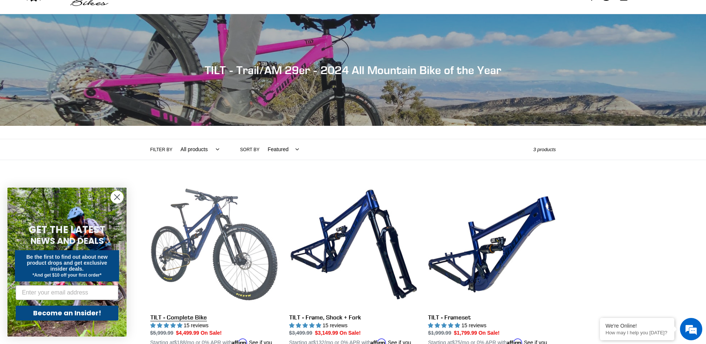 The image size is (706, 344). I want to click on span: Be the first to find out about new product drops and get exclusive insider deals., so click(67, 263).